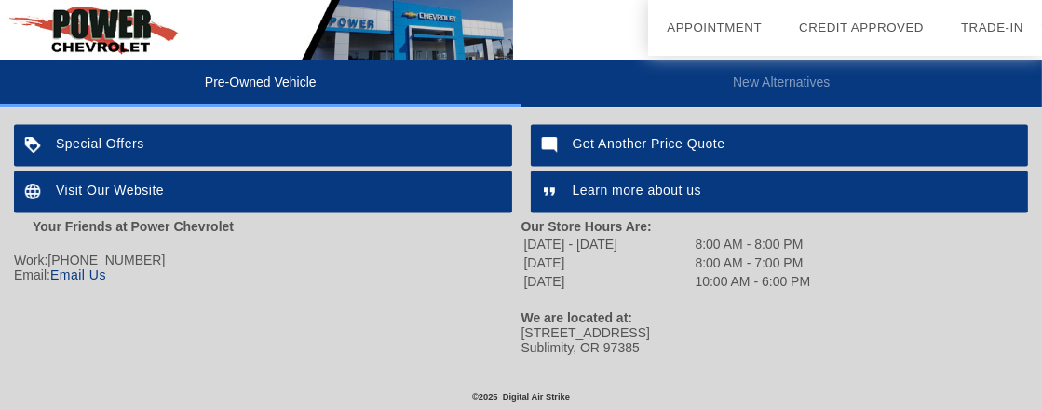 The width and height of the screenshot is (1042, 410). What do you see at coordinates (779, 191) in the screenshot?
I see `div: Learn more about us` at bounding box center [779, 191].